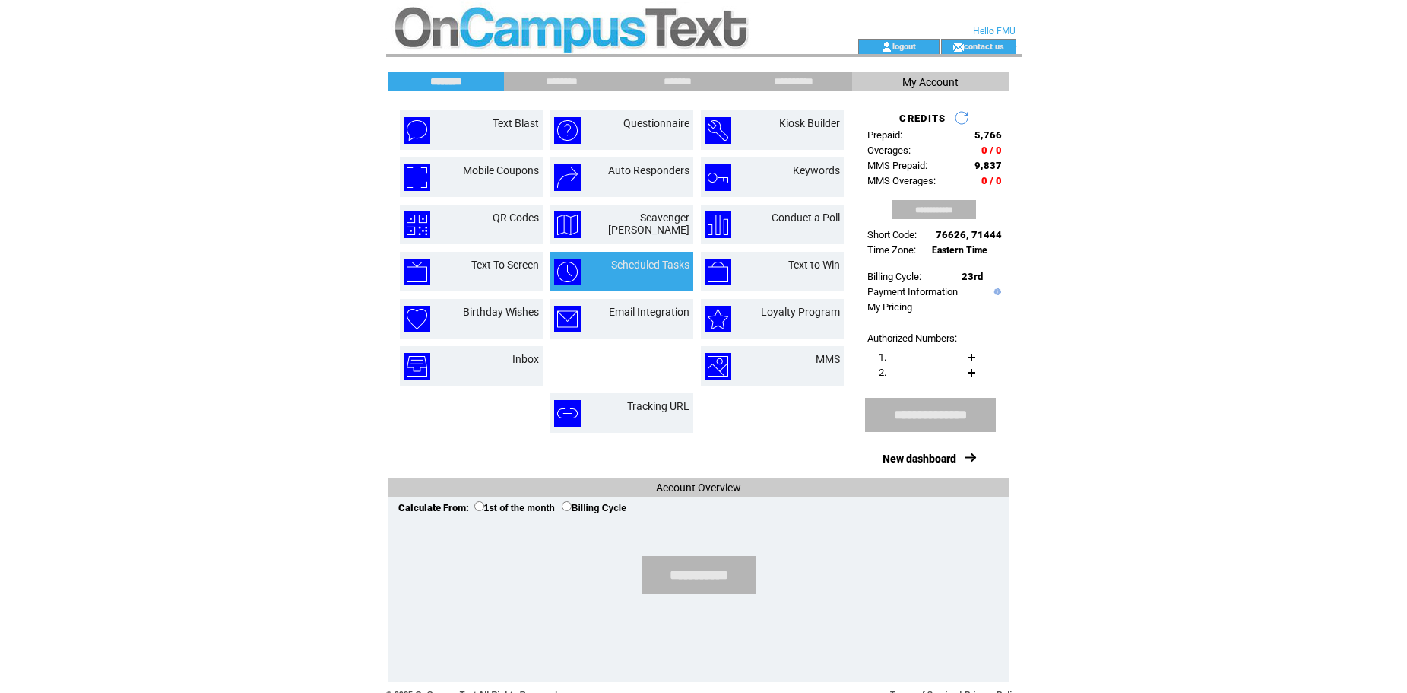 The width and height of the screenshot is (1407, 693). I want to click on span: CREDITS, so click(922, 118).